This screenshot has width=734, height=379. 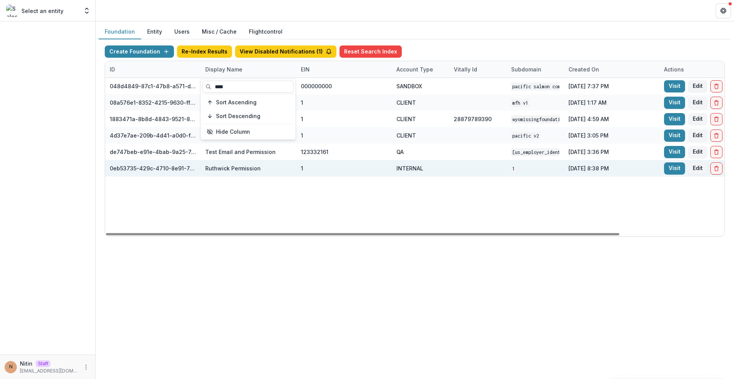 I want to click on p: Staff, so click(x=43, y=364).